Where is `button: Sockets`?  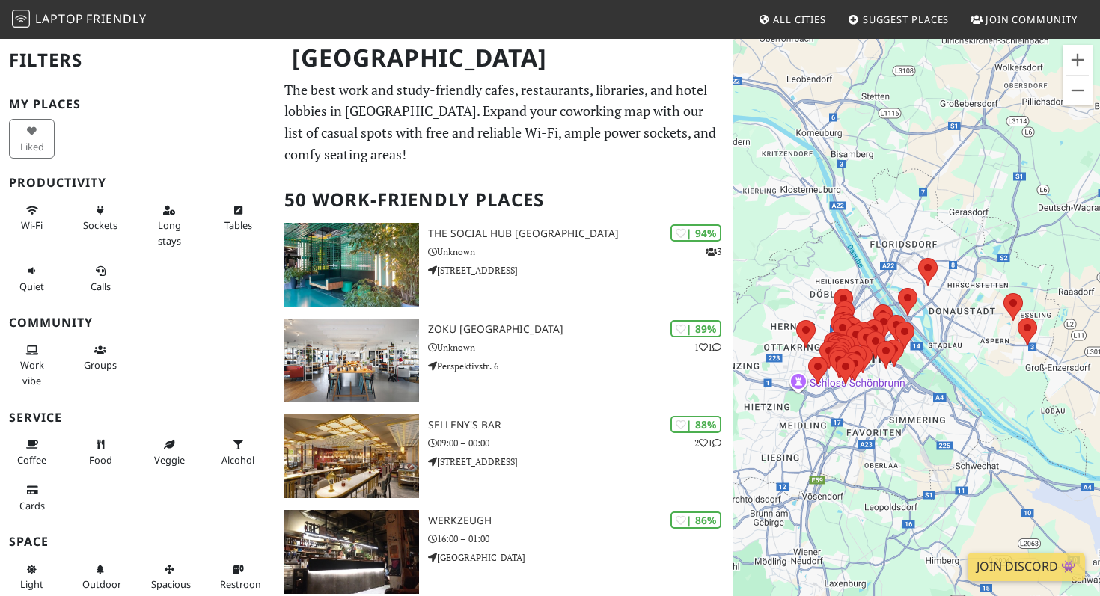
button: Sockets is located at coordinates (100, 218).